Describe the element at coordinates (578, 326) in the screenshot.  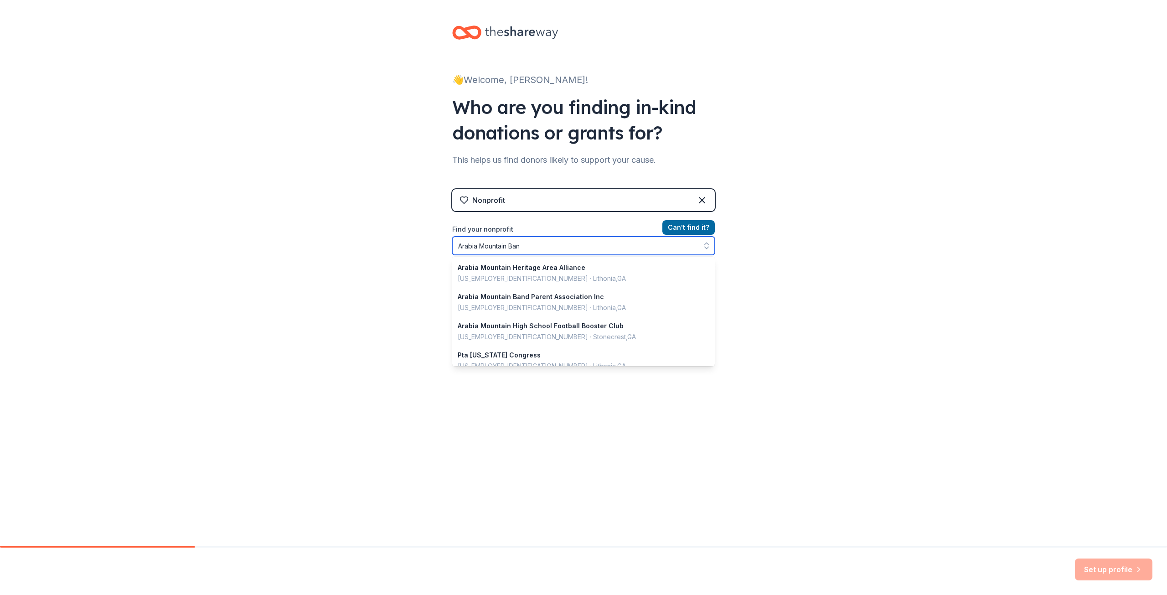
I see `div: Arabia Mountain High School Football Booster Club` at that location.